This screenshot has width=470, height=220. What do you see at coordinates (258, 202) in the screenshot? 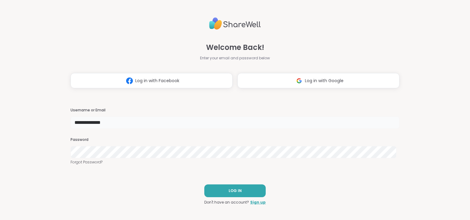
I see `a: Sign up` at bounding box center [258, 202].